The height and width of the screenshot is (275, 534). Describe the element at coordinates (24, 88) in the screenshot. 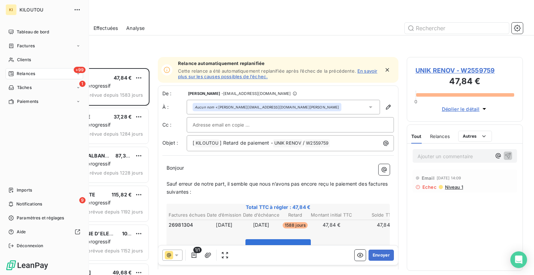

I see `span: Tâches` at that location.